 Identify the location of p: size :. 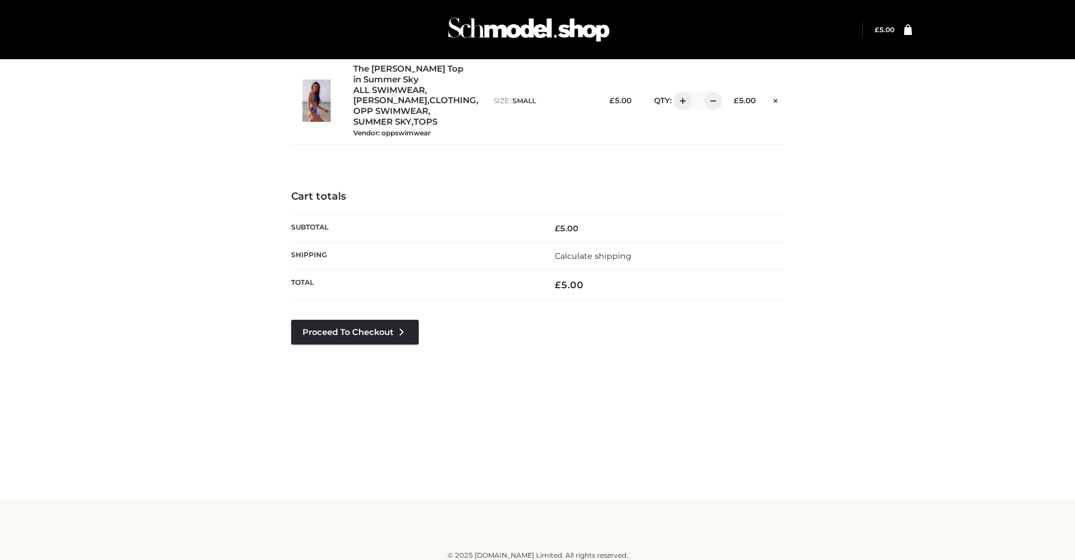
(542, 101).